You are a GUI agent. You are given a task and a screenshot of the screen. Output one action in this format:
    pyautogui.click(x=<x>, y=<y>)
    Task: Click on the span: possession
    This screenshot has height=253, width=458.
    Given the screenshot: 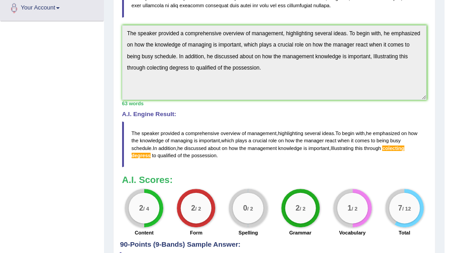 What is the action you would take?
    pyautogui.click(x=203, y=155)
    